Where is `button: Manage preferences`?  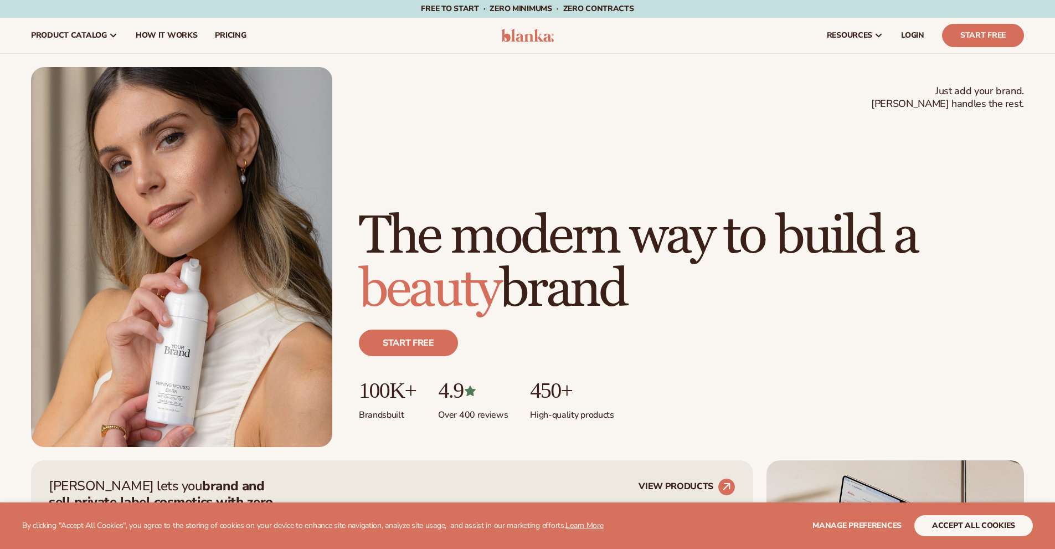 button: Manage preferences is located at coordinates (857, 526).